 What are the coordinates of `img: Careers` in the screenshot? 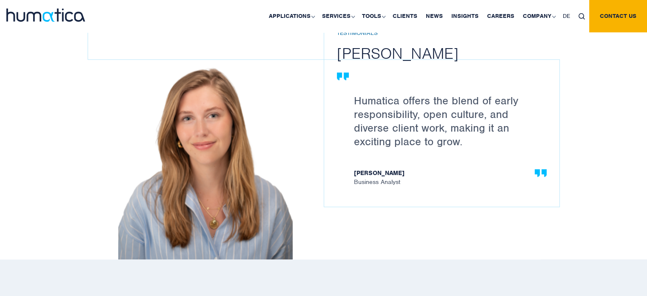 It's located at (205, 159).